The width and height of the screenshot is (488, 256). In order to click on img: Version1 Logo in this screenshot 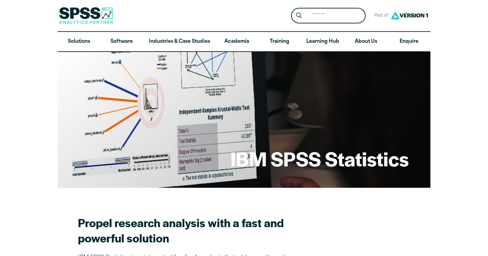, I will do `click(410, 15)`.